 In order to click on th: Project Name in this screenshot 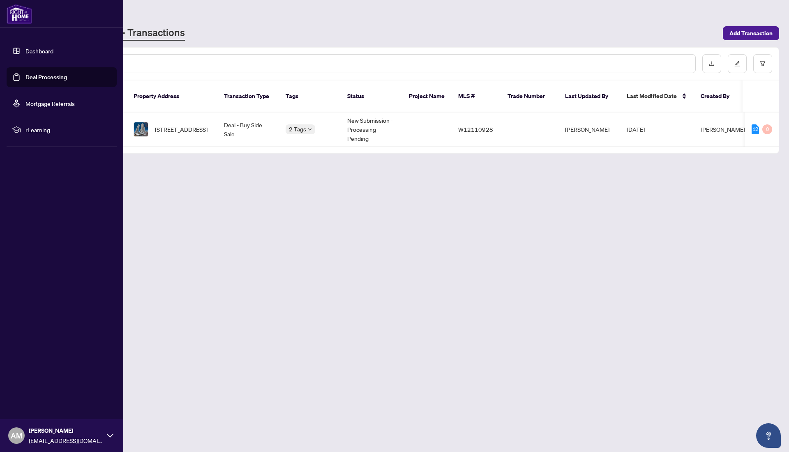, I will do `click(427, 97)`.